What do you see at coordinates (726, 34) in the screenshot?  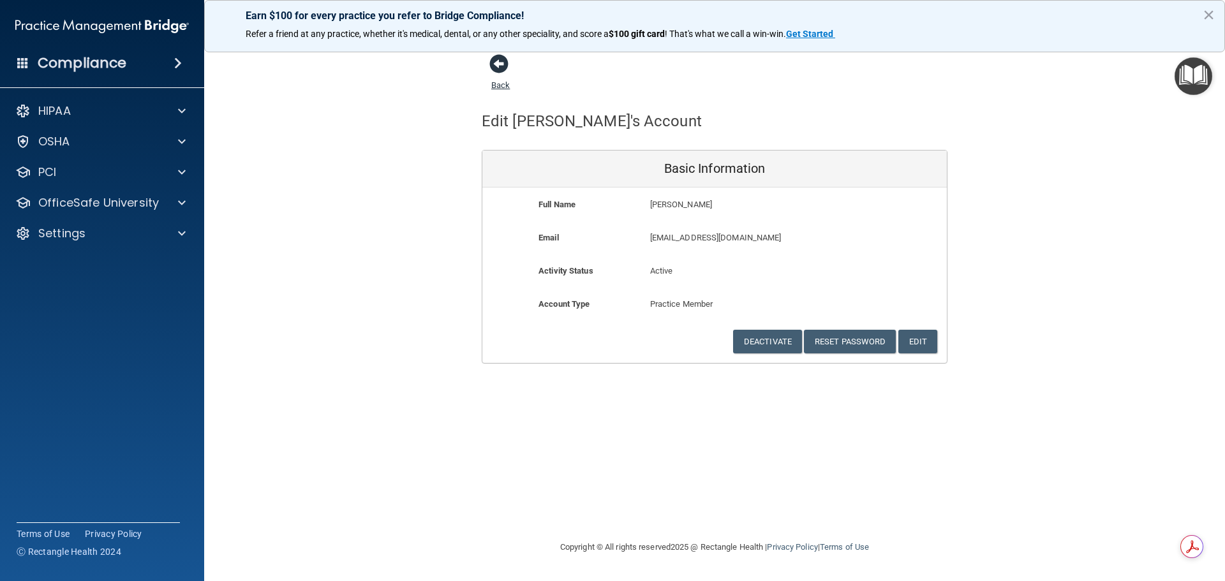 I see `span: ! That's what we call a win-win.` at bounding box center [726, 34].